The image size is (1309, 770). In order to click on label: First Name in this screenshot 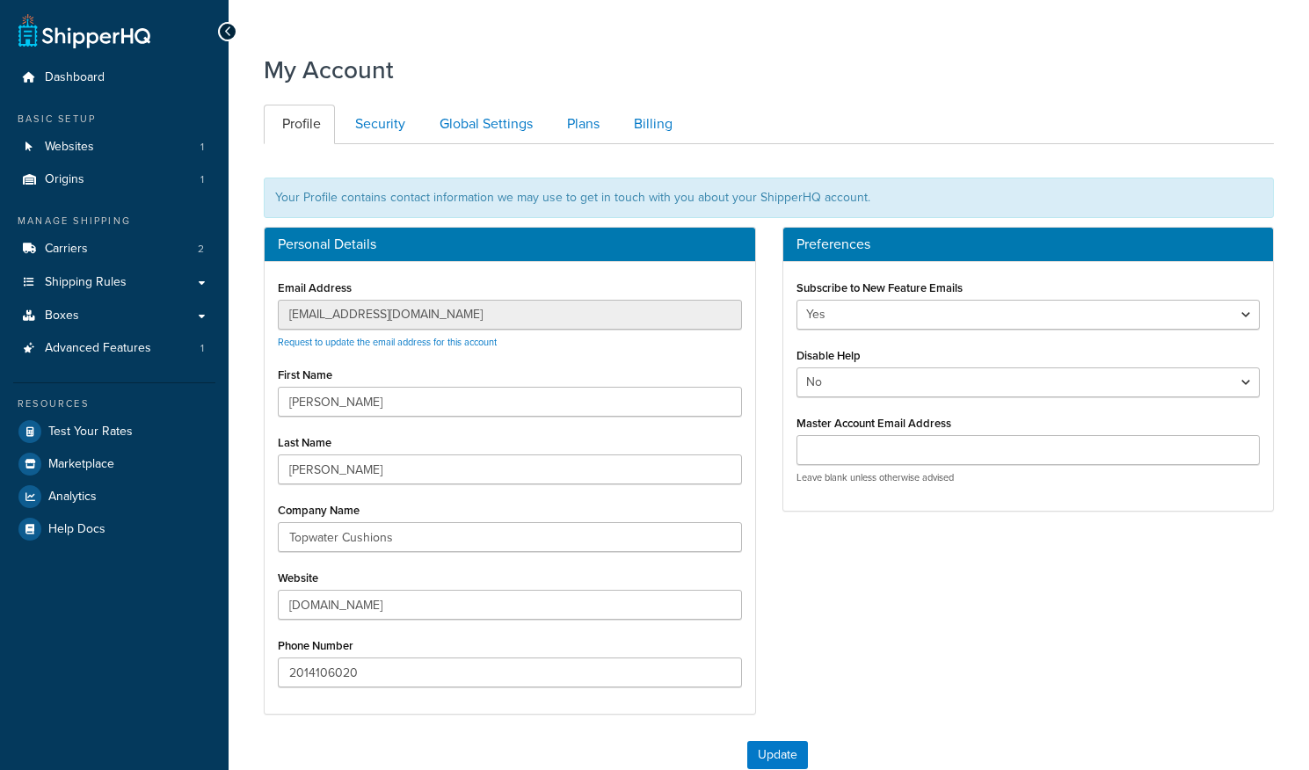, I will do `click(305, 374)`.